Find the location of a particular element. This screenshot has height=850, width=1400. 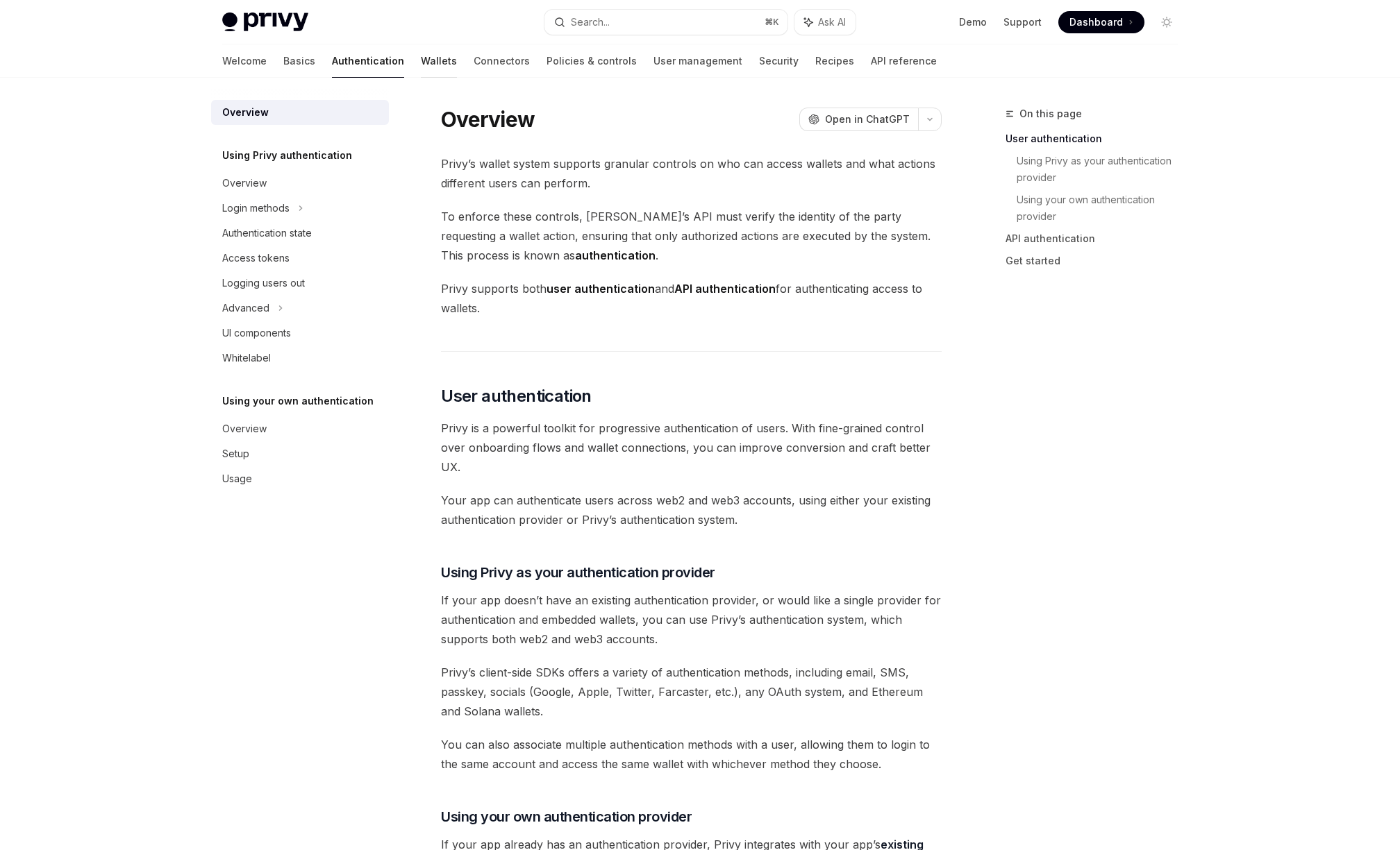

a: Whitelabel is located at coordinates (300, 358).